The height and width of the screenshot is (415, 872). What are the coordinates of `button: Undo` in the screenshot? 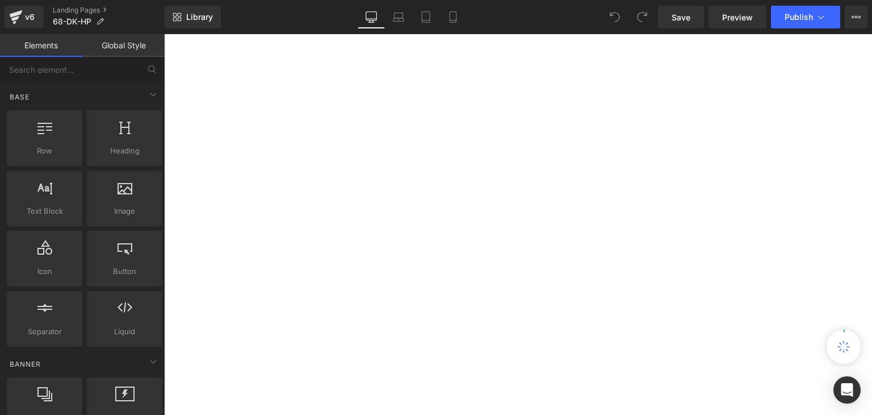 It's located at (615, 17).